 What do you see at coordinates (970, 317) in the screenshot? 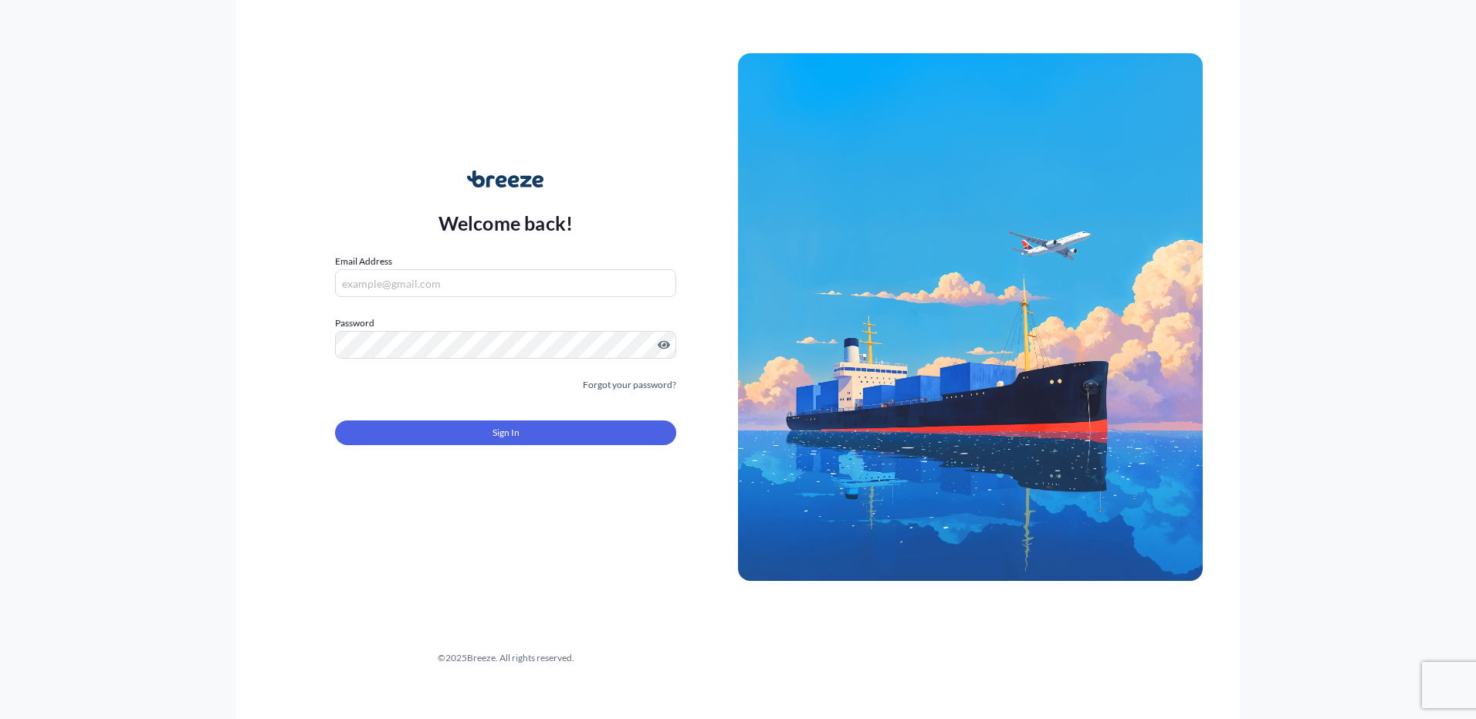
I see `img: Ship illustration` at bounding box center [970, 317].